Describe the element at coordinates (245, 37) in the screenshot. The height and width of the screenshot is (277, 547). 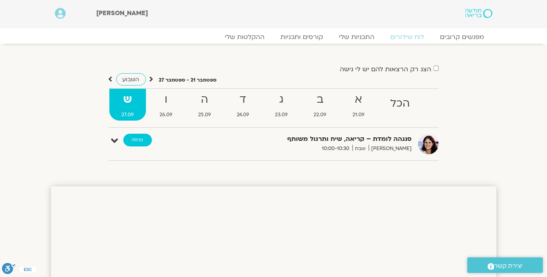
I see `a: ההקלטות שלי` at that location.